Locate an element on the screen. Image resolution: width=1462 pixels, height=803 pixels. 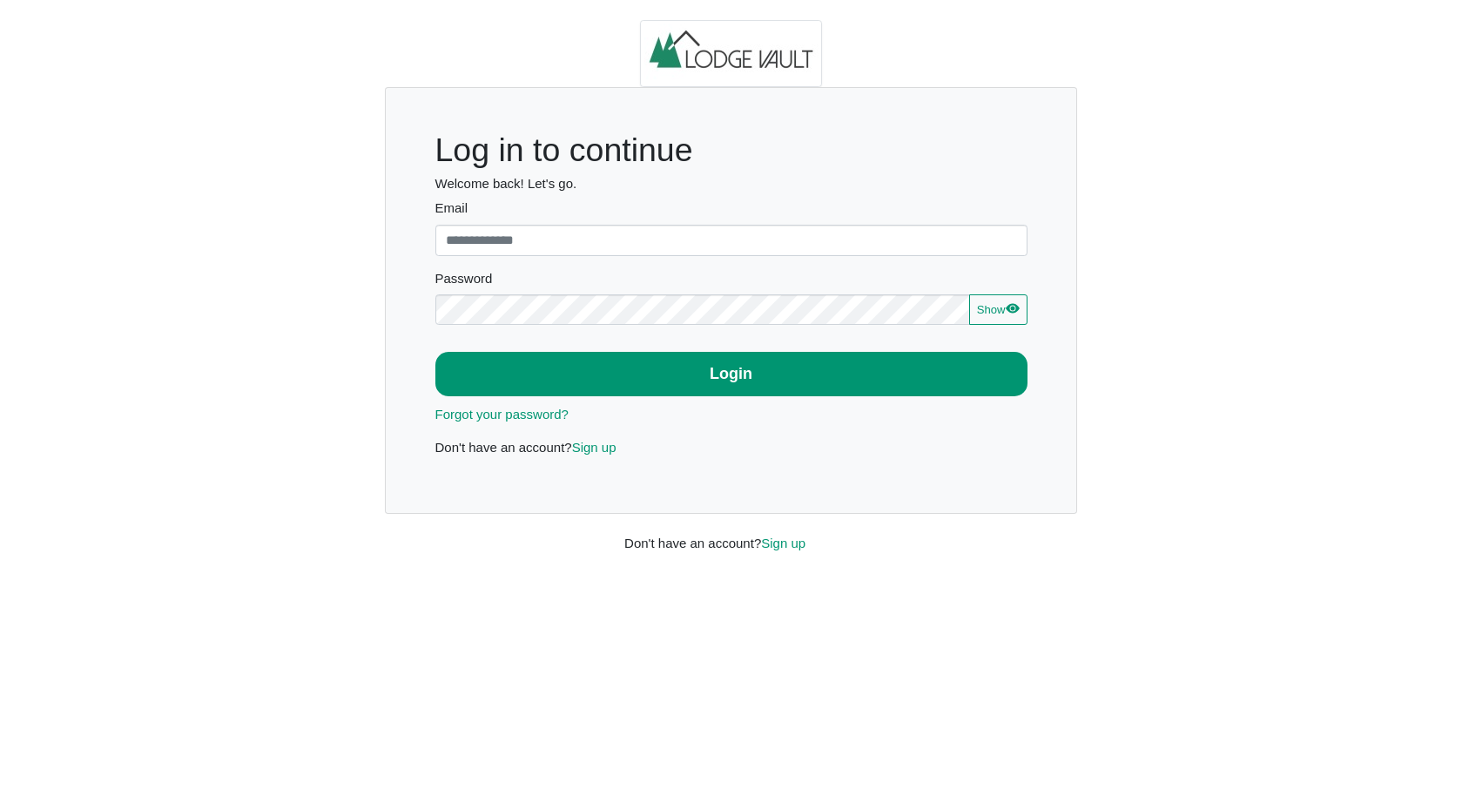
legend: Password is located at coordinates (731, 281).